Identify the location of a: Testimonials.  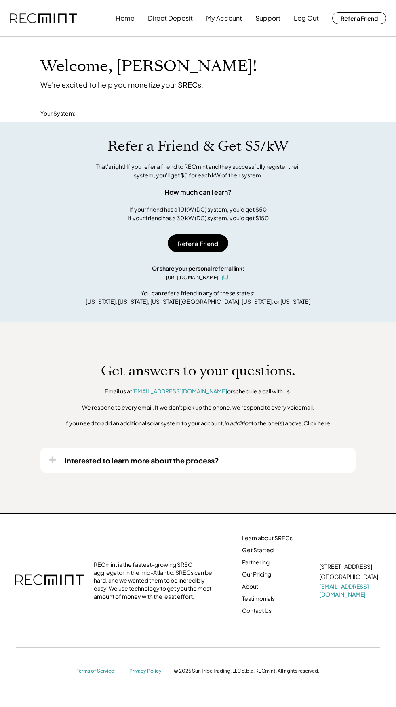
(258, 599).